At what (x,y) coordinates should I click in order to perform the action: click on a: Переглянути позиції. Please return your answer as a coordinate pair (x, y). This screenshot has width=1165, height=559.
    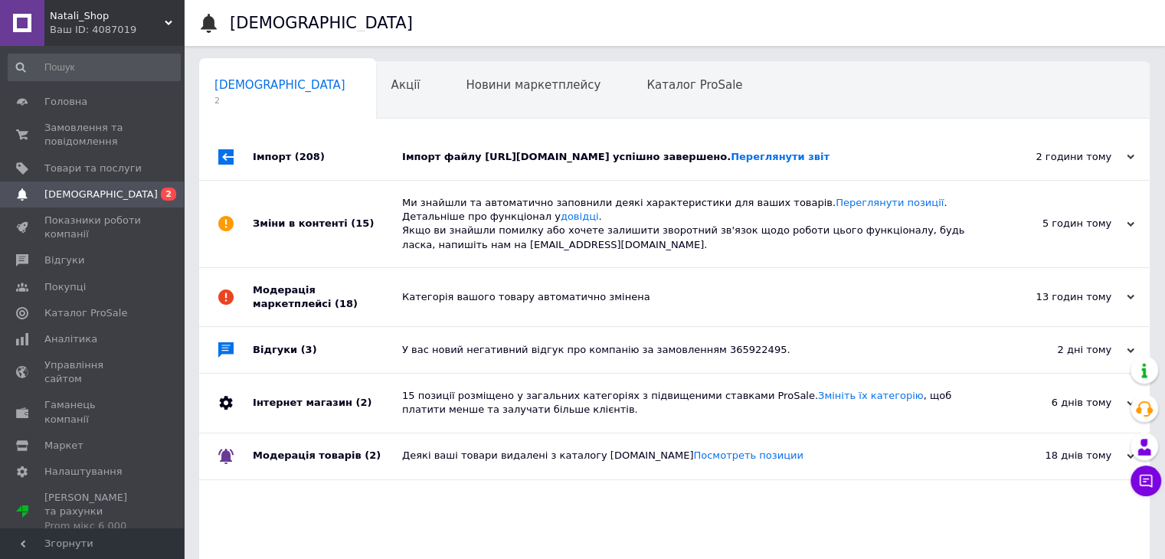
    Looking at the image, I should click on (889, 202).